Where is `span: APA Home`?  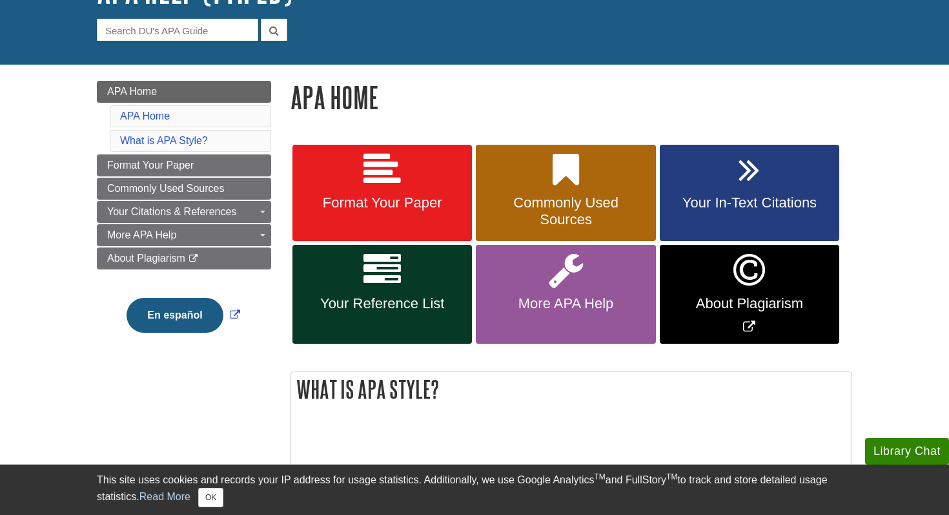
span: APA Home is located at coordinates (132, 91).